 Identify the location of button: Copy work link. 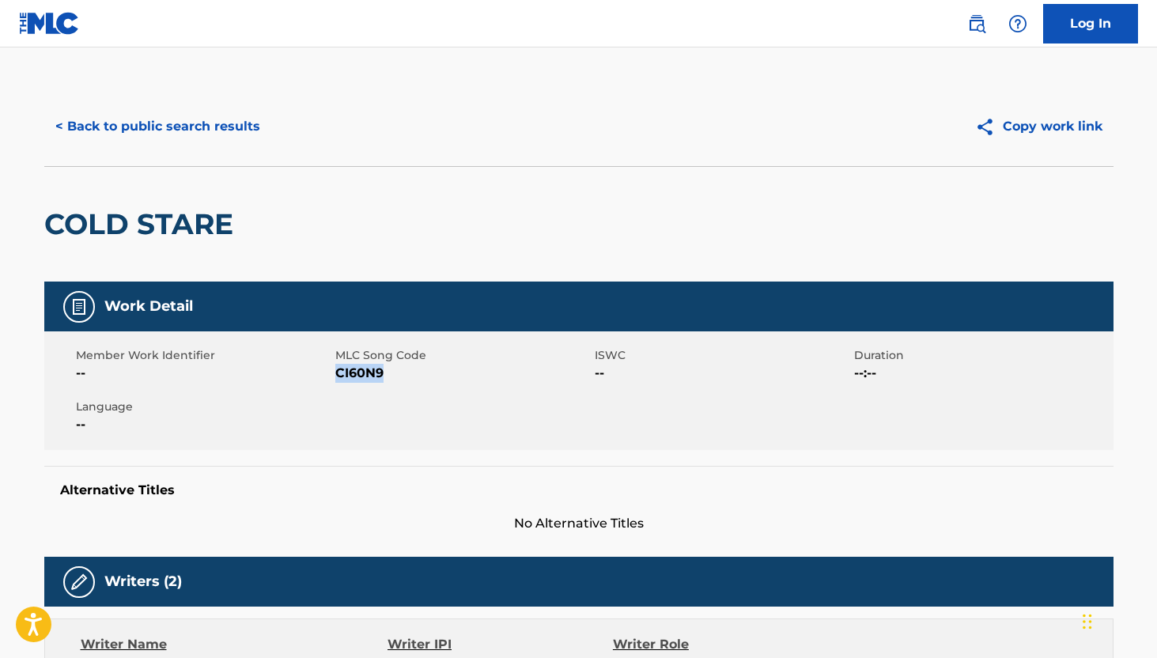
(1039, 127).